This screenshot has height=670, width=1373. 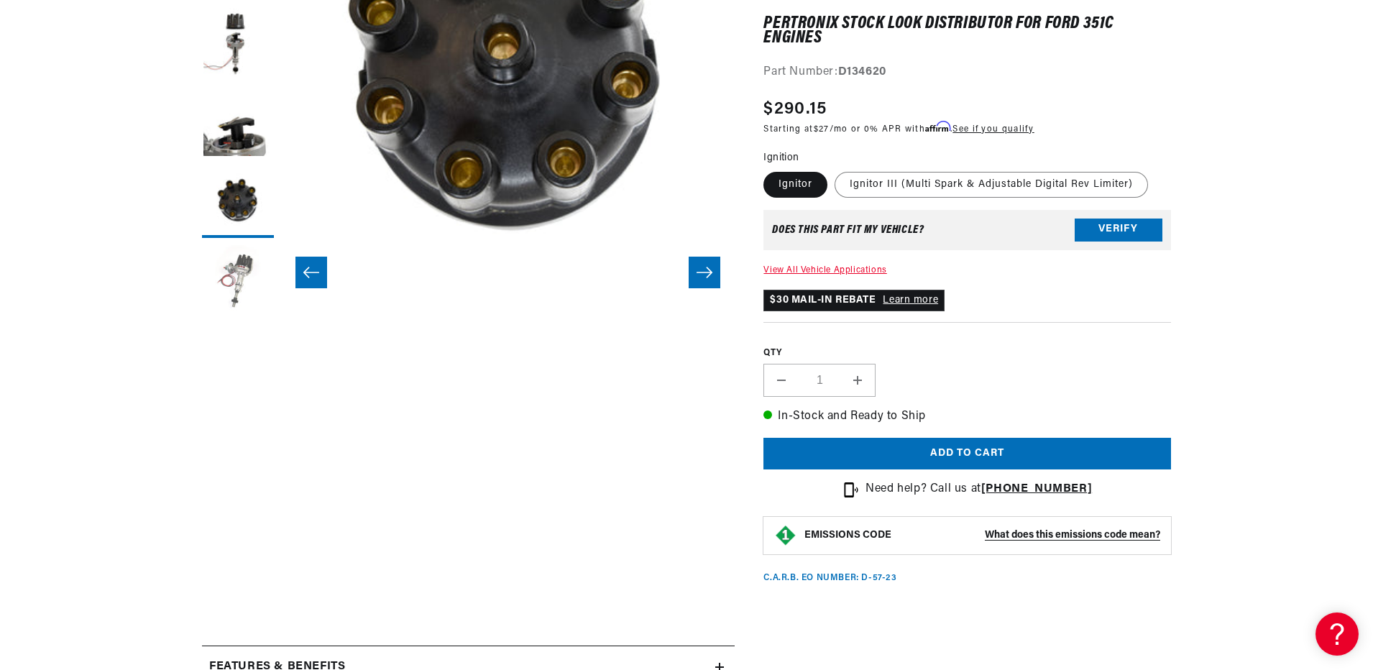 I want to click on button: Load image 4 in gallery view, so click(x=238, y=202).